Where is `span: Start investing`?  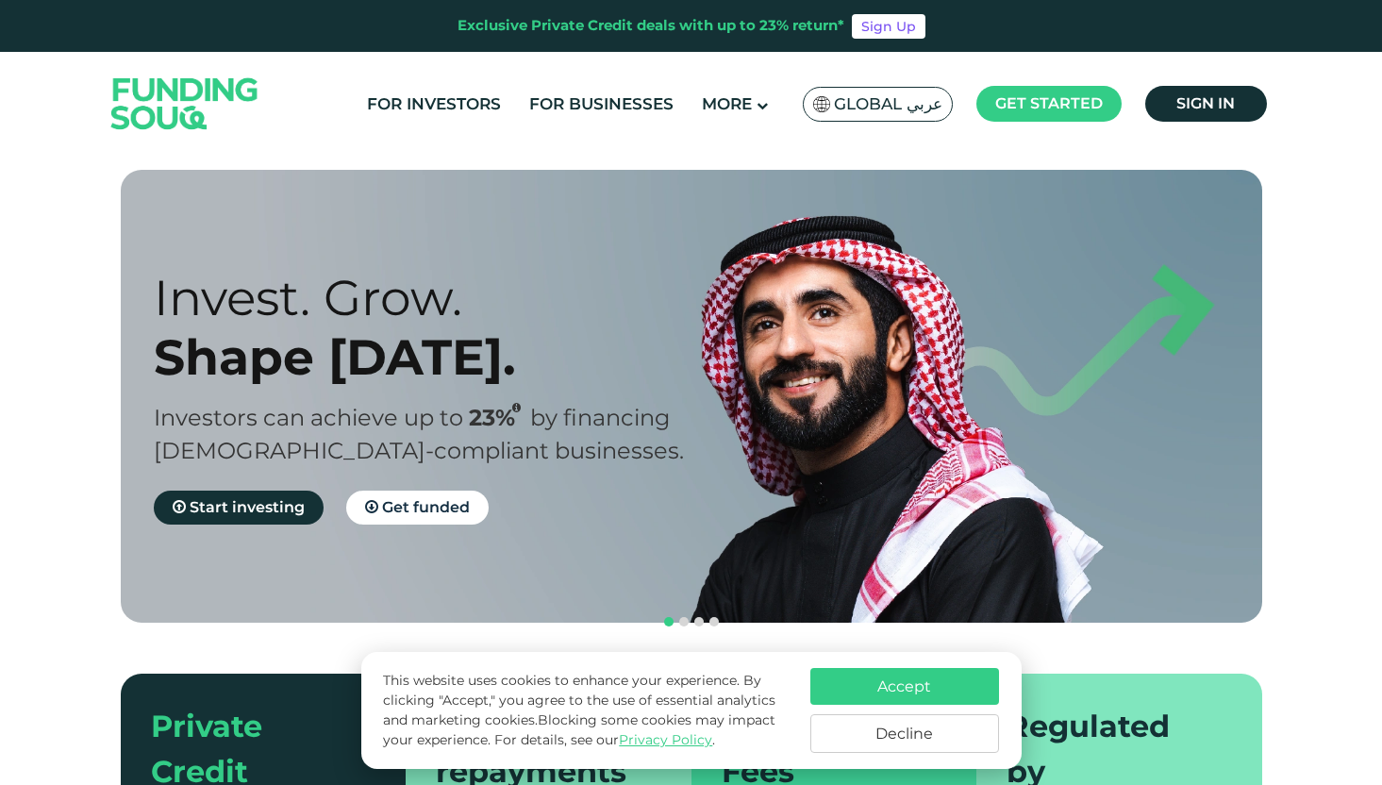 span: Start investing is located at coordinates (247, 507).